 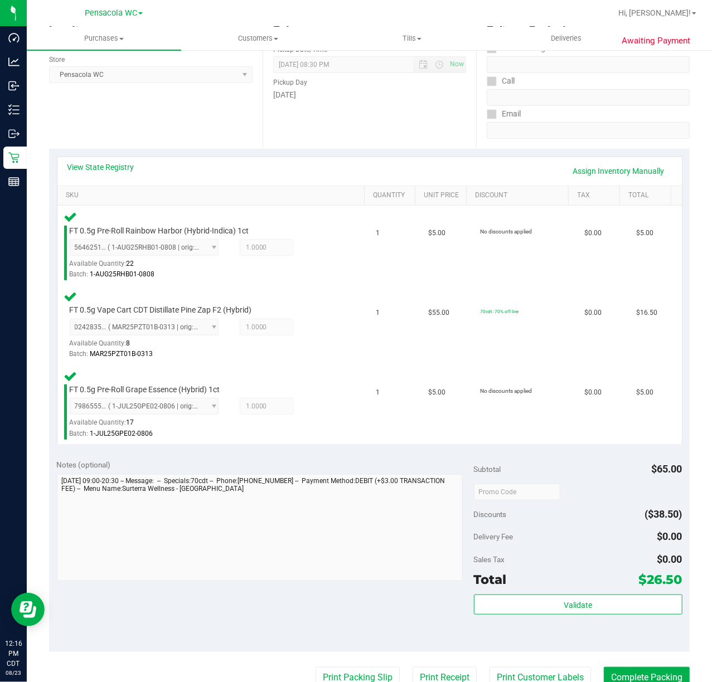 I want to click on span: 8, so click(x=128, y=343).